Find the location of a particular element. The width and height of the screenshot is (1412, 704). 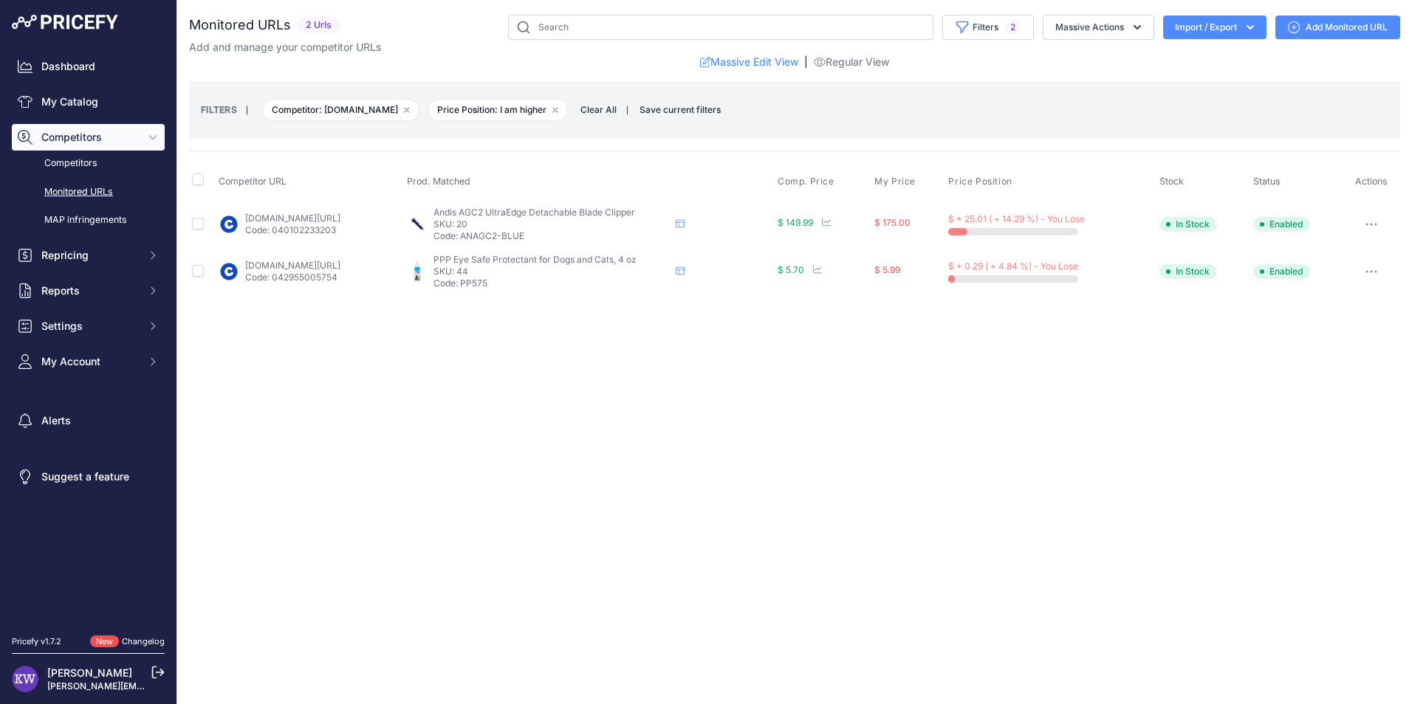

p: Code: 040102233203 is located at coordinates (292, 230).